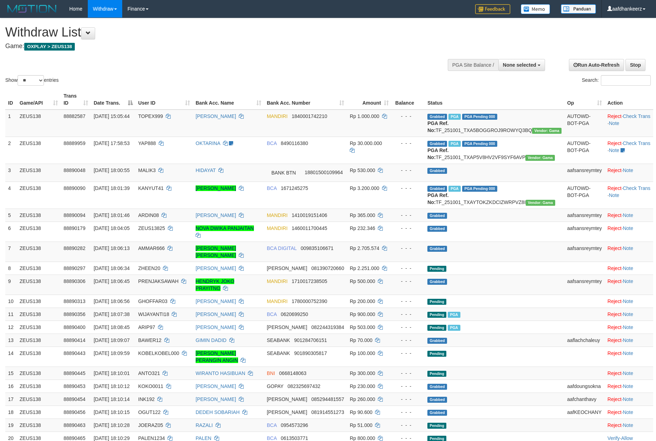 The width and height of the screenshot is (656, 441). I want to click on span: ZHEEN20, so click(149, 268).